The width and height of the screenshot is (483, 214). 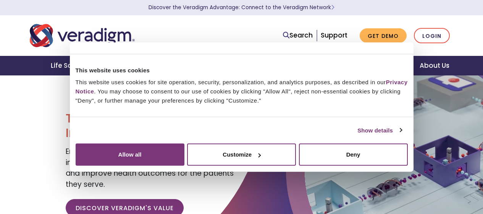 I want to click on a: Show details, so click(x=380, y=130).